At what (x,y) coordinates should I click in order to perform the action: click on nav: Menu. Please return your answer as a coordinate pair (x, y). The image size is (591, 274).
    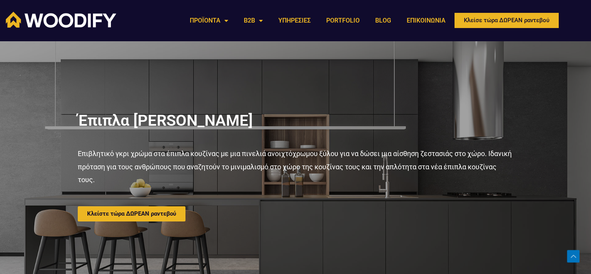
    Looking at the image, I should click on (318, 21).